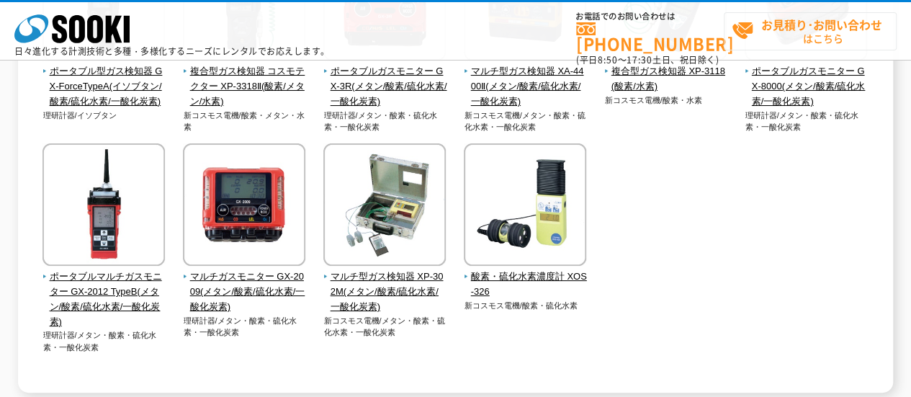 The width and height of the screenshot is (911, 397). Describe the element at coordinates (806, 86) in the screenshot. I see `span: ポータブルガスモニター GX-8000(メタン/酸素/硫化水素/一酸化炭素)` at that location.